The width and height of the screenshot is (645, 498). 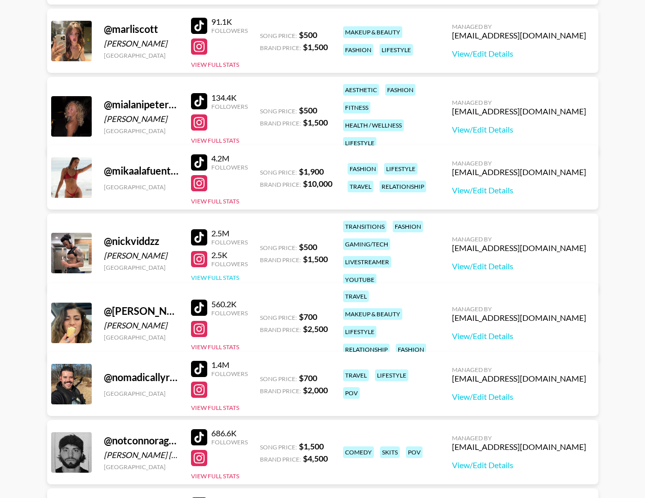 What do you see at coordinates (311, 171) in the screenshot?
I see `strong: $ 1,900` at bounding box center [311, 171].